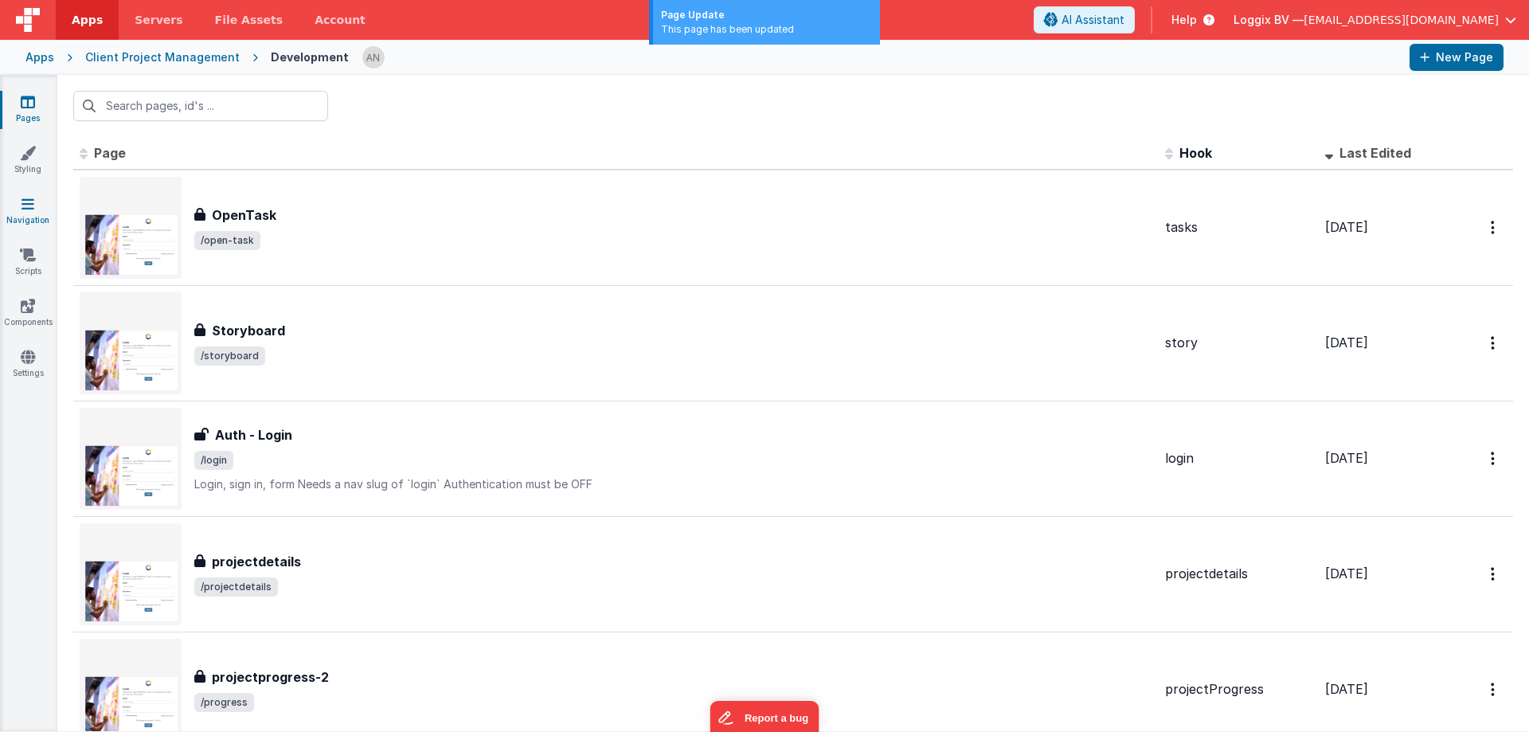  I want to click on div: projectProgress, so click(1238, 689).